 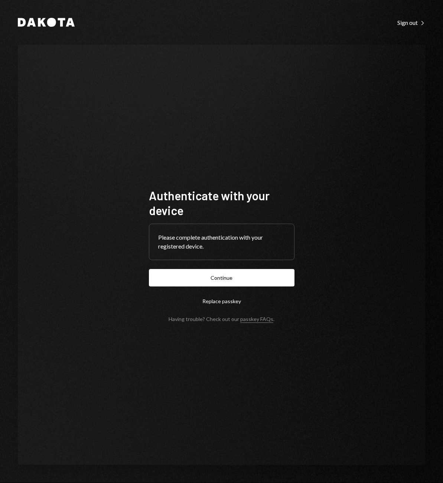 I want to click on button: Continue, so click(x=222, y=278).